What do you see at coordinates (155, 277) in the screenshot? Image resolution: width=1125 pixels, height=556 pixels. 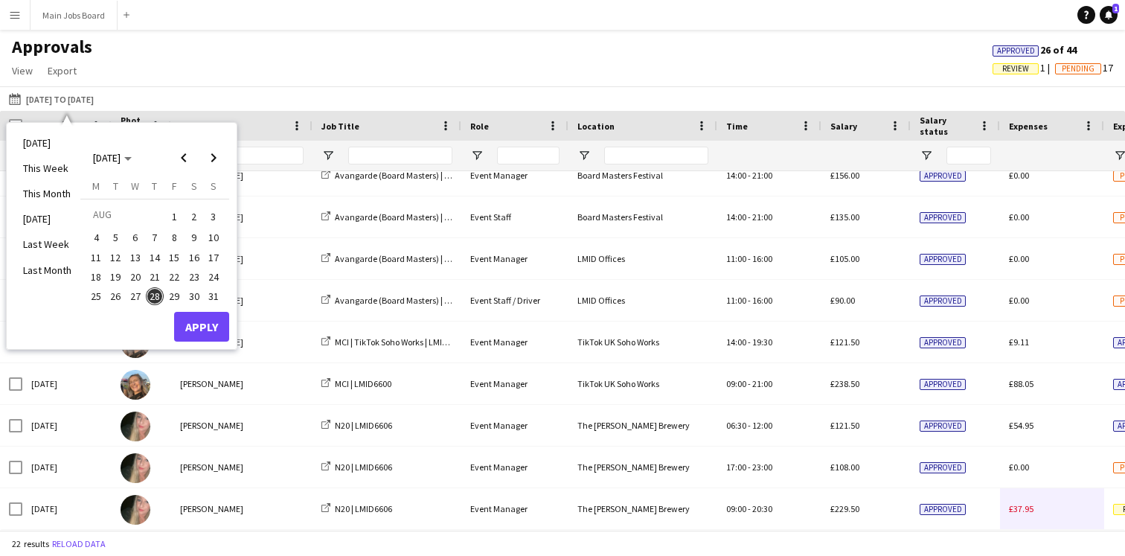 I see `span: 21` at bounding box center [155, 277].